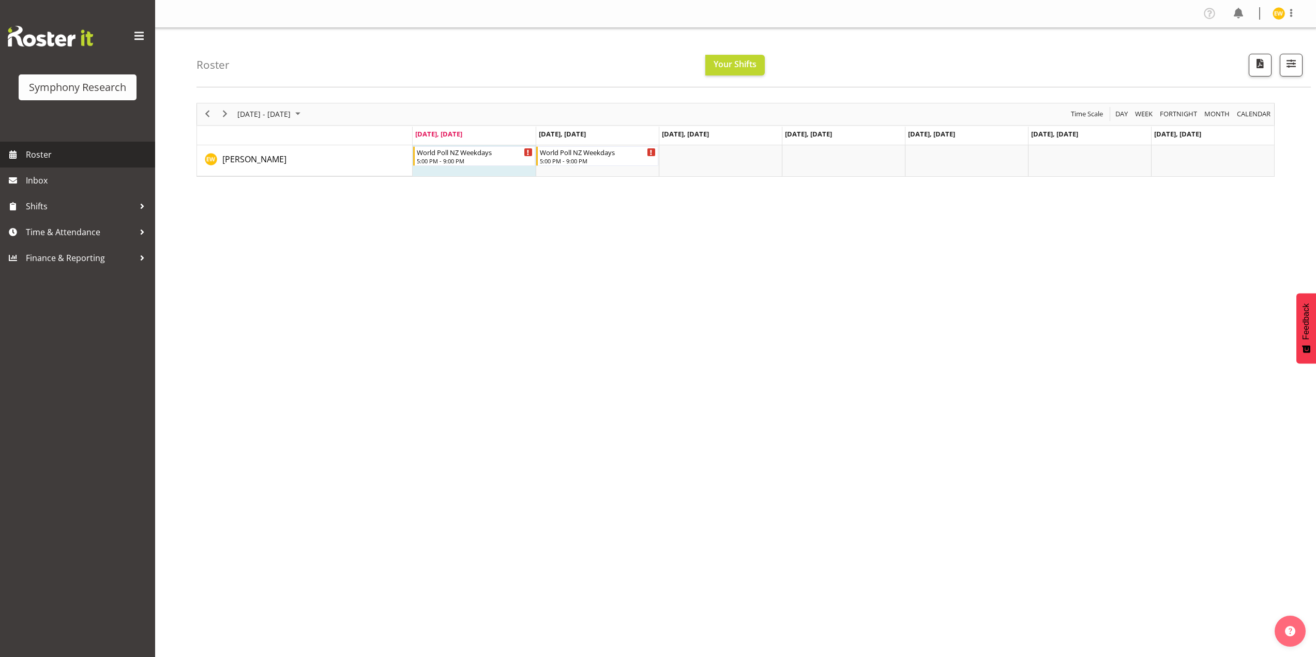 The width and height of the screenshot is (1316, 657). I want to click on div: previous period, so click(207, 114).